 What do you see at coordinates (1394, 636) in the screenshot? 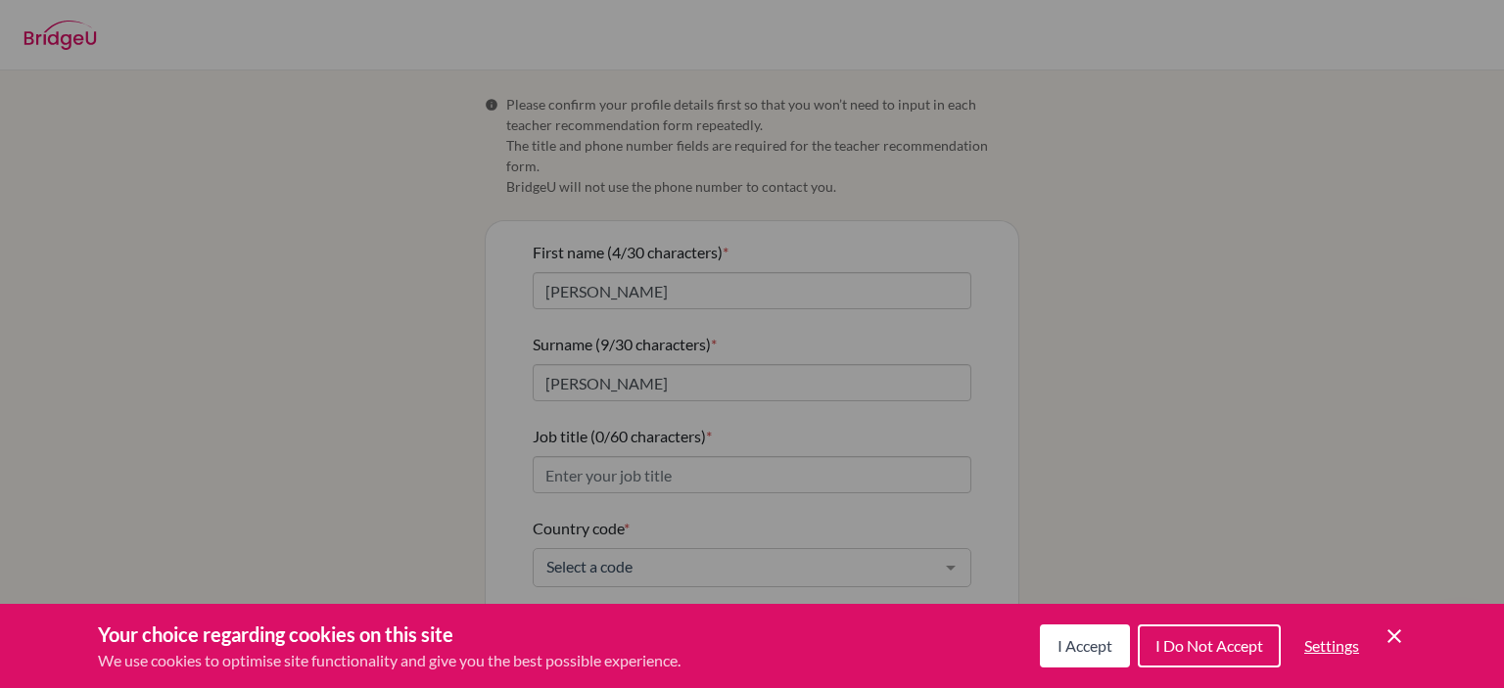
I see `button: Save and close` at bounding box center [1394, 636].